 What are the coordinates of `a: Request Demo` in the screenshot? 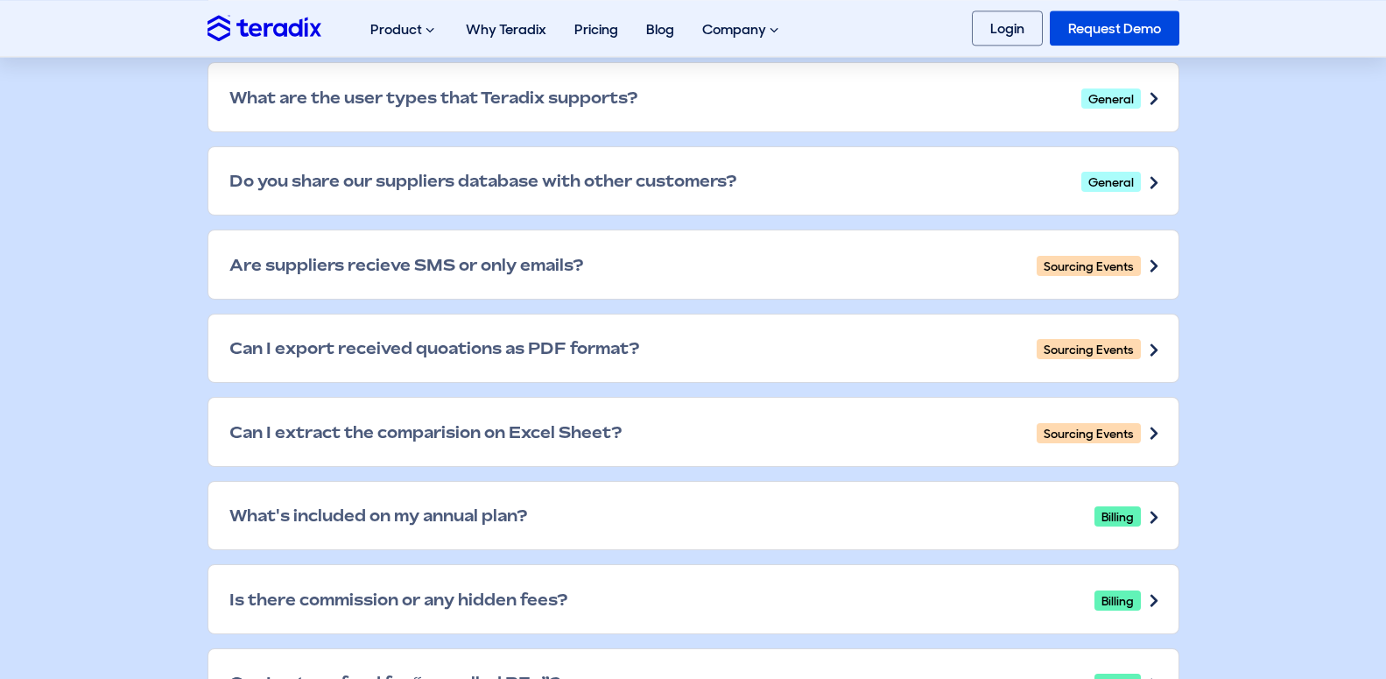 It's located at (1115, 28).